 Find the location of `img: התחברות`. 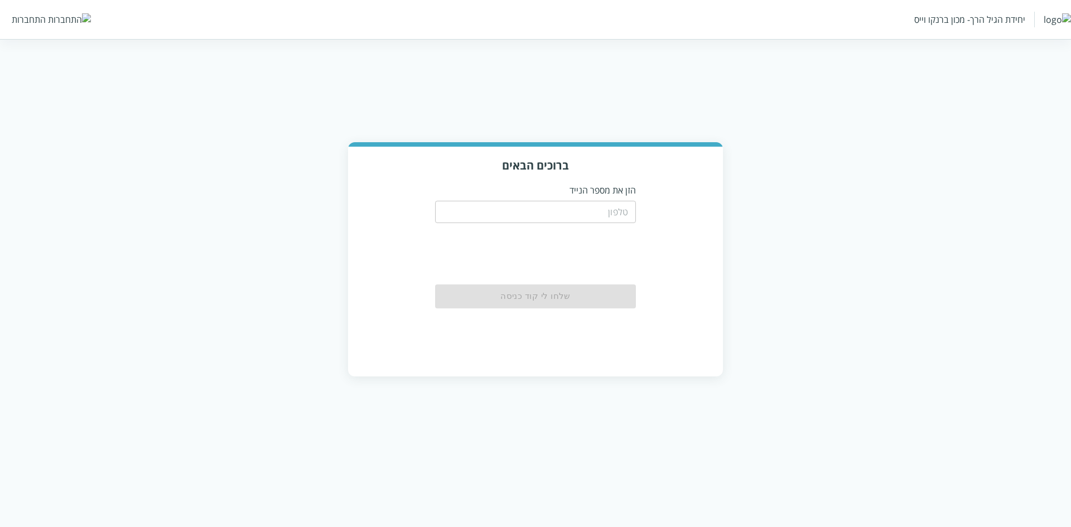

img: התחברות is located at coordinates (69, 20).